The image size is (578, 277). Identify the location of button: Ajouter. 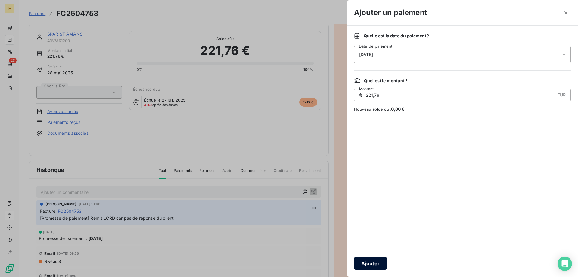
(370, 263).